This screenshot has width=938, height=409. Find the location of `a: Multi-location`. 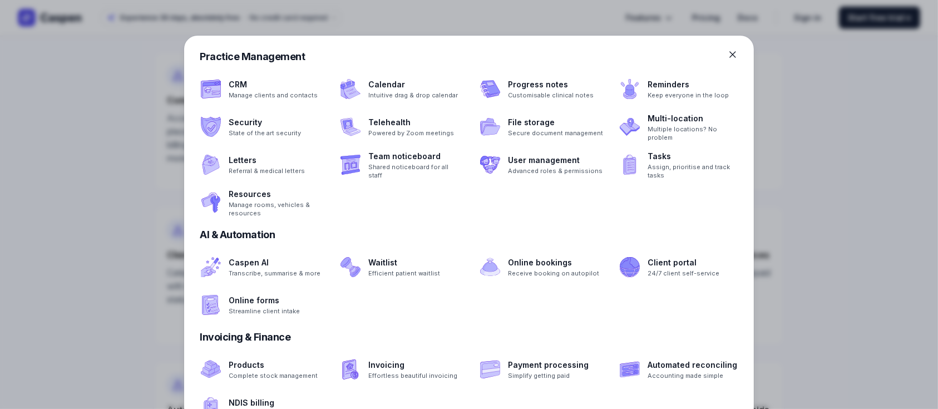

a: Multi-location is located at coordinates (695, 118).